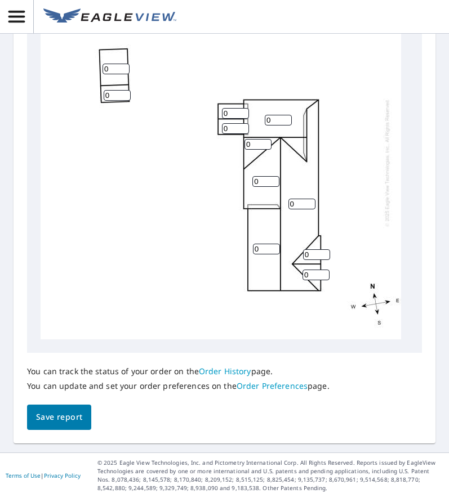  Describe the element at coordinates (178, 386) in the screenshot. I see `p: You can update and set your order preferences on the page.` at that location.